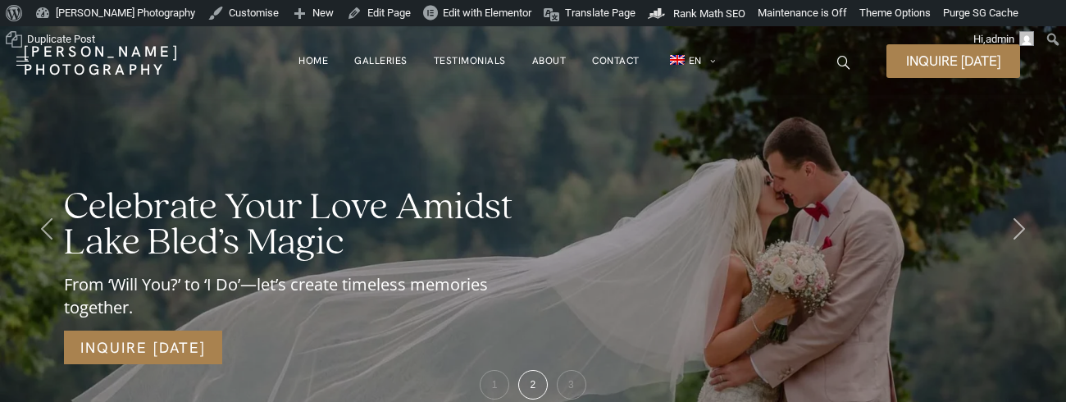 This screenshot has width=1066, height=402. Describe the element at coordinates (709, 13) in the screenshot. I see `span: Rank Math SEO` at that location.